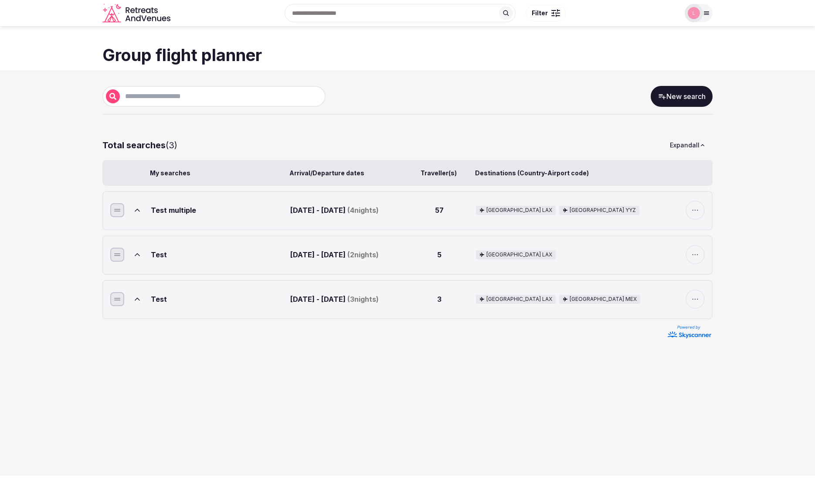  I want to click on span: Filter, so click(540, 13).